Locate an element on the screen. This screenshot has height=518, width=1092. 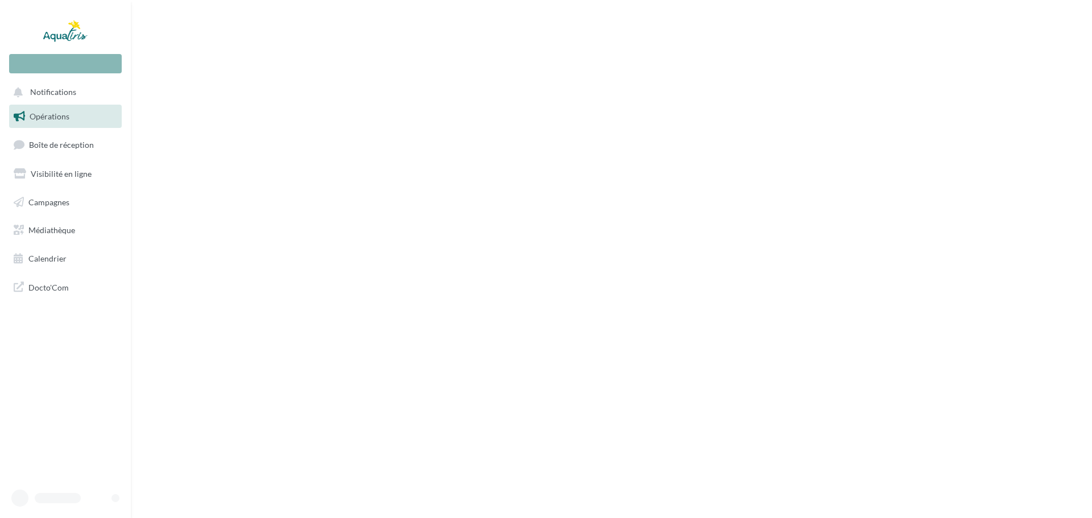
a: Calendrier is located at coordinates (65, 259).